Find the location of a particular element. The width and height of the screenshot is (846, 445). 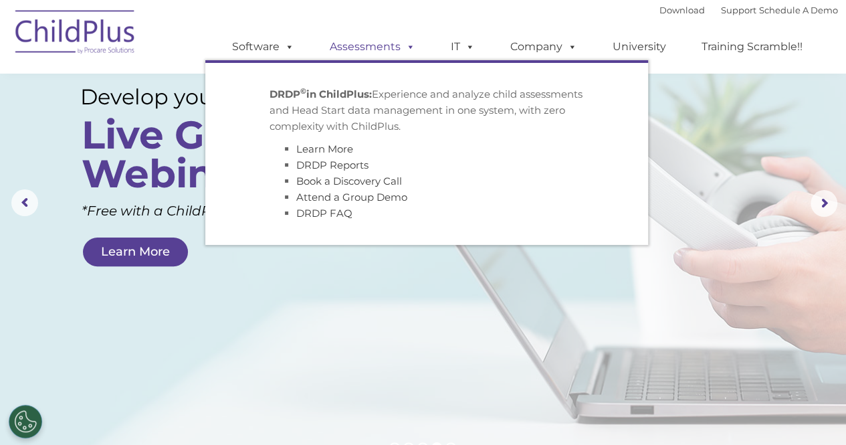

a: Support is located at coordinates (738, 10).